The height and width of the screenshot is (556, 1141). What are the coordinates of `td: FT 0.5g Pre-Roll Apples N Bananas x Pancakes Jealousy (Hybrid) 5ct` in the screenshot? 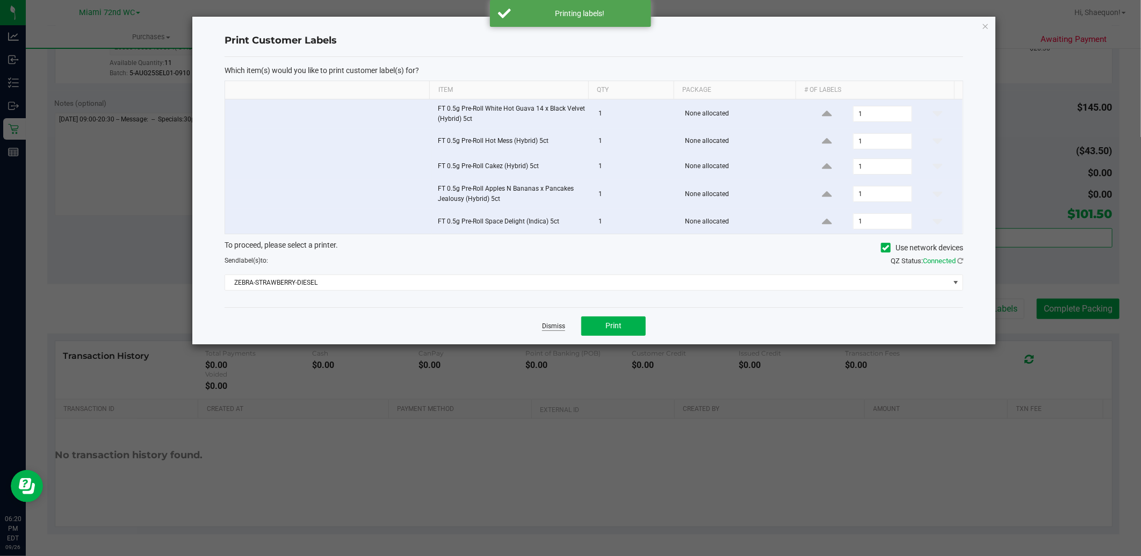 It's located at (512, 194).